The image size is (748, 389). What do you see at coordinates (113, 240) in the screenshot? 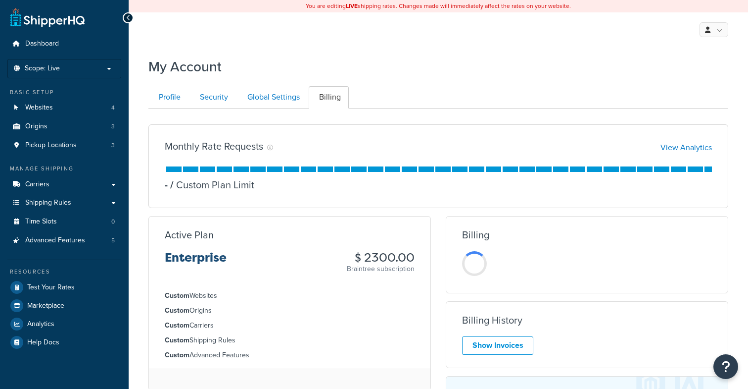
I see `span: 5` at bounding box center [113, 240].